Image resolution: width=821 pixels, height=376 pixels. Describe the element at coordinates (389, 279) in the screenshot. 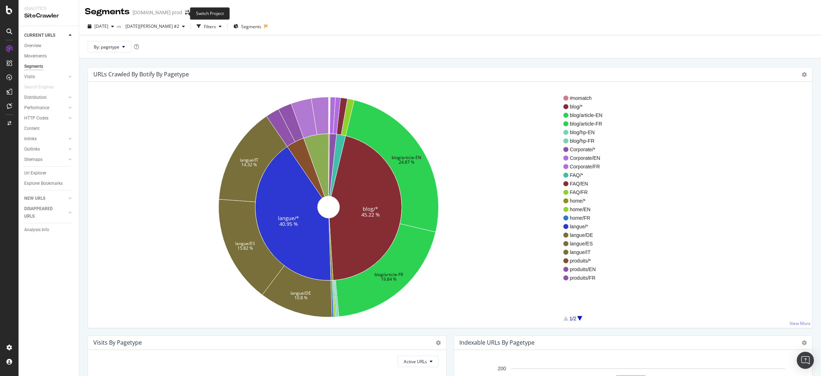

I see `text: 19.84 %` at that location.